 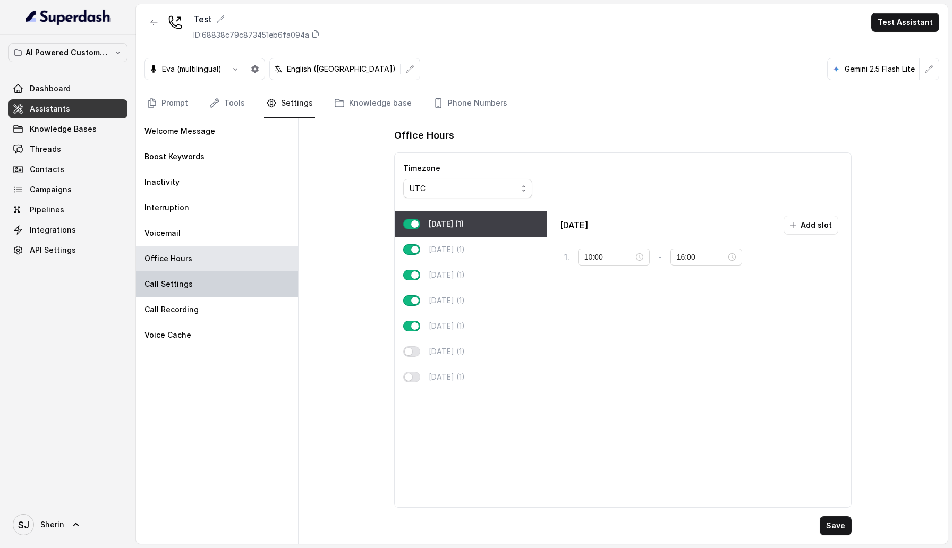 I want to click on a: Sherin, so click(x=68, y=525).